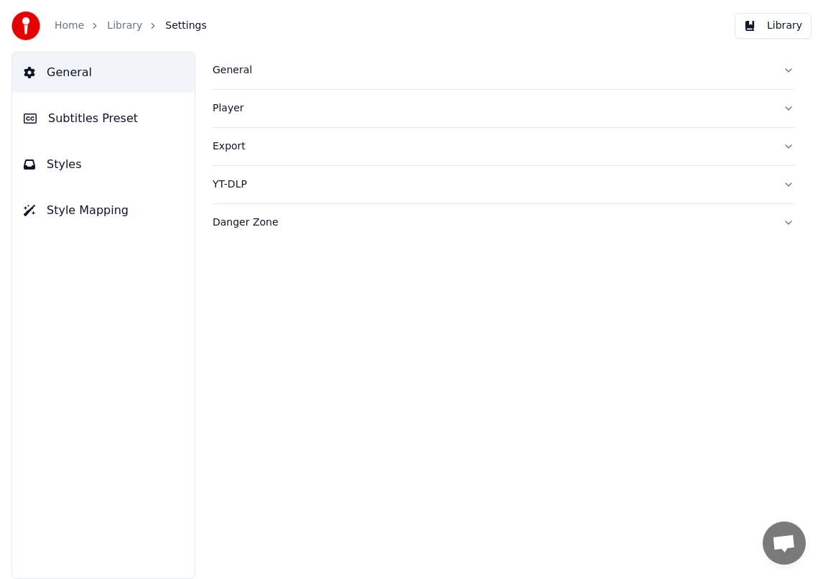  What do you see at coordinates (492, 185) in the screenshot?
I see `div: YT-DLP` at bounding box center [492, 185].